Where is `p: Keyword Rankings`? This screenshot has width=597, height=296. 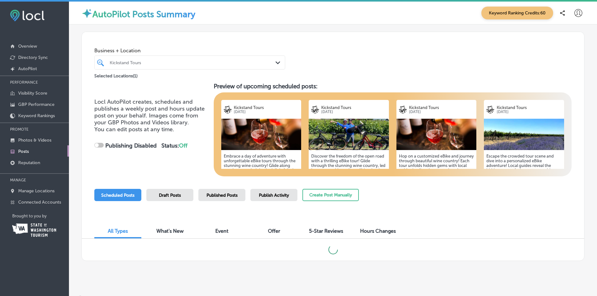
p: Keyword Rankings is located at coordinates (36, 116).